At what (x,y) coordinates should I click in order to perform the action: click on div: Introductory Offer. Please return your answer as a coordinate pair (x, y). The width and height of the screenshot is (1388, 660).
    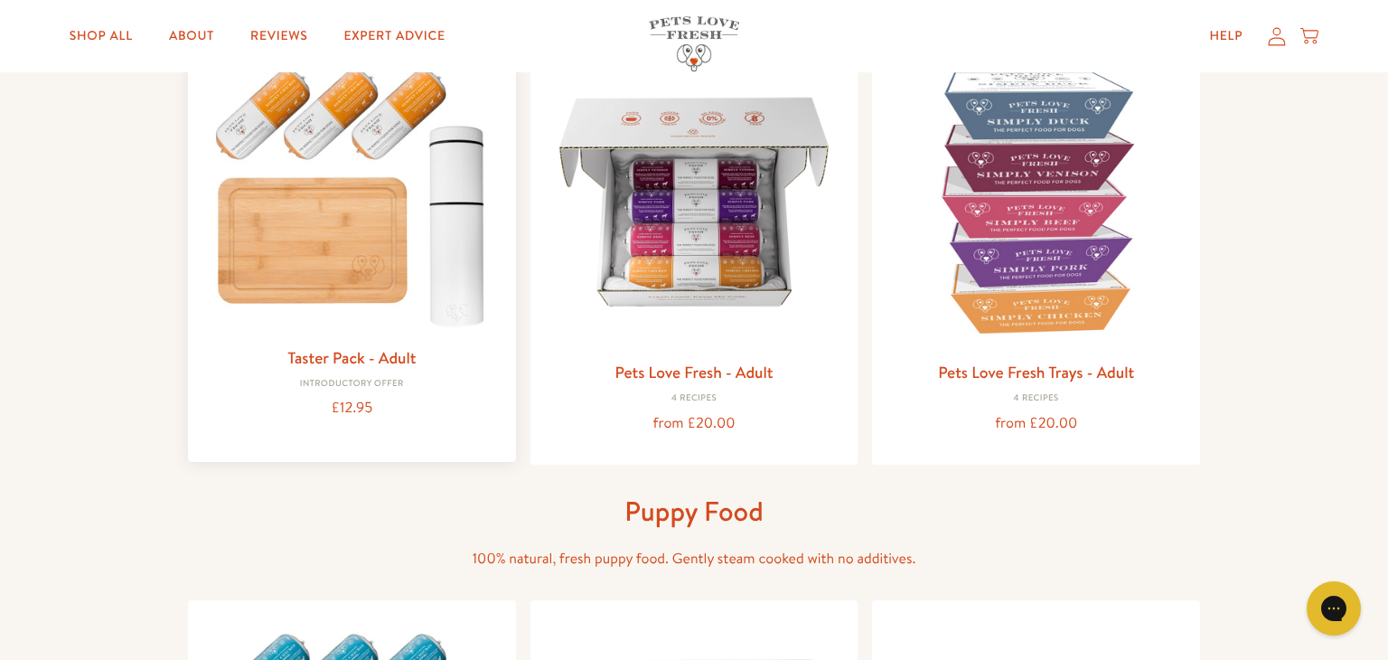
    Looking at the image, I should click on (352, 384).